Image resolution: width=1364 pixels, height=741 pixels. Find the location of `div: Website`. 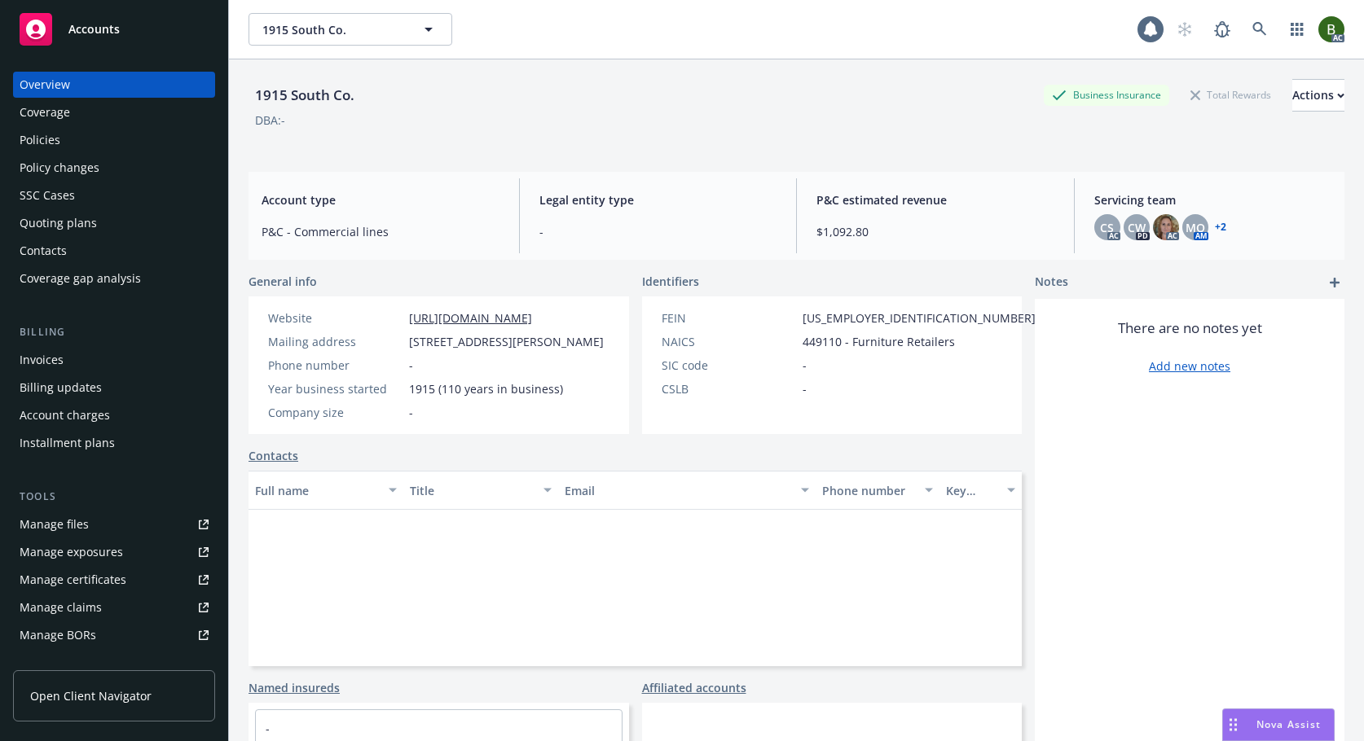

div: Website is located at coordinates (335, 318).